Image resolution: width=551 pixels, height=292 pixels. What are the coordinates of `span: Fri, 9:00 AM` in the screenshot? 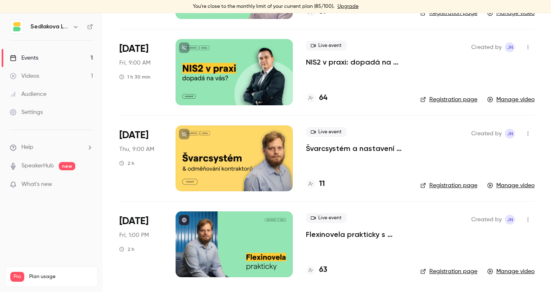 It's located at (135, 63).